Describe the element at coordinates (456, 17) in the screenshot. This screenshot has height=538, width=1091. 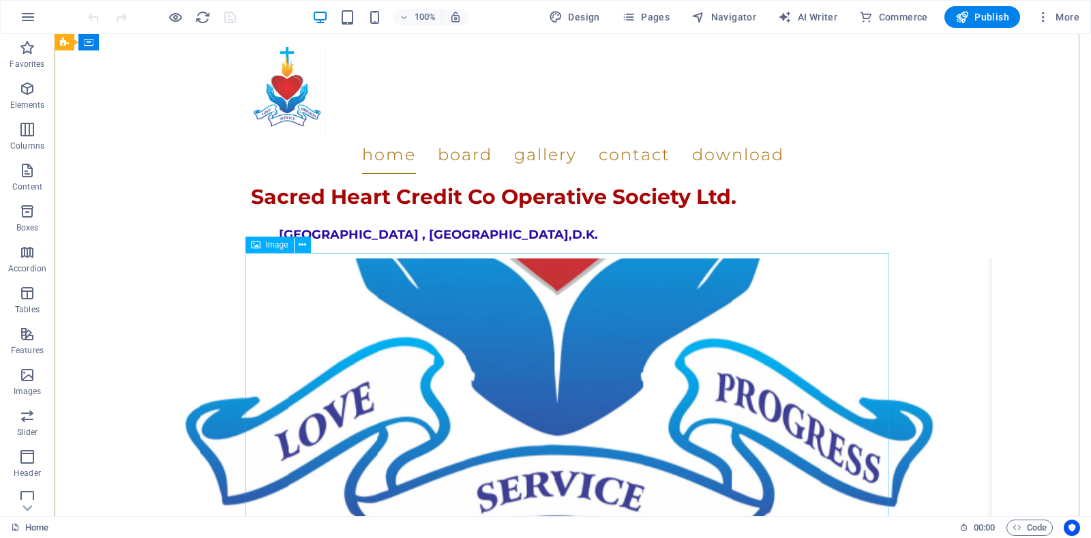
I see `i: On resize automatically adjust zoom level to fit chosen device.` at that location.